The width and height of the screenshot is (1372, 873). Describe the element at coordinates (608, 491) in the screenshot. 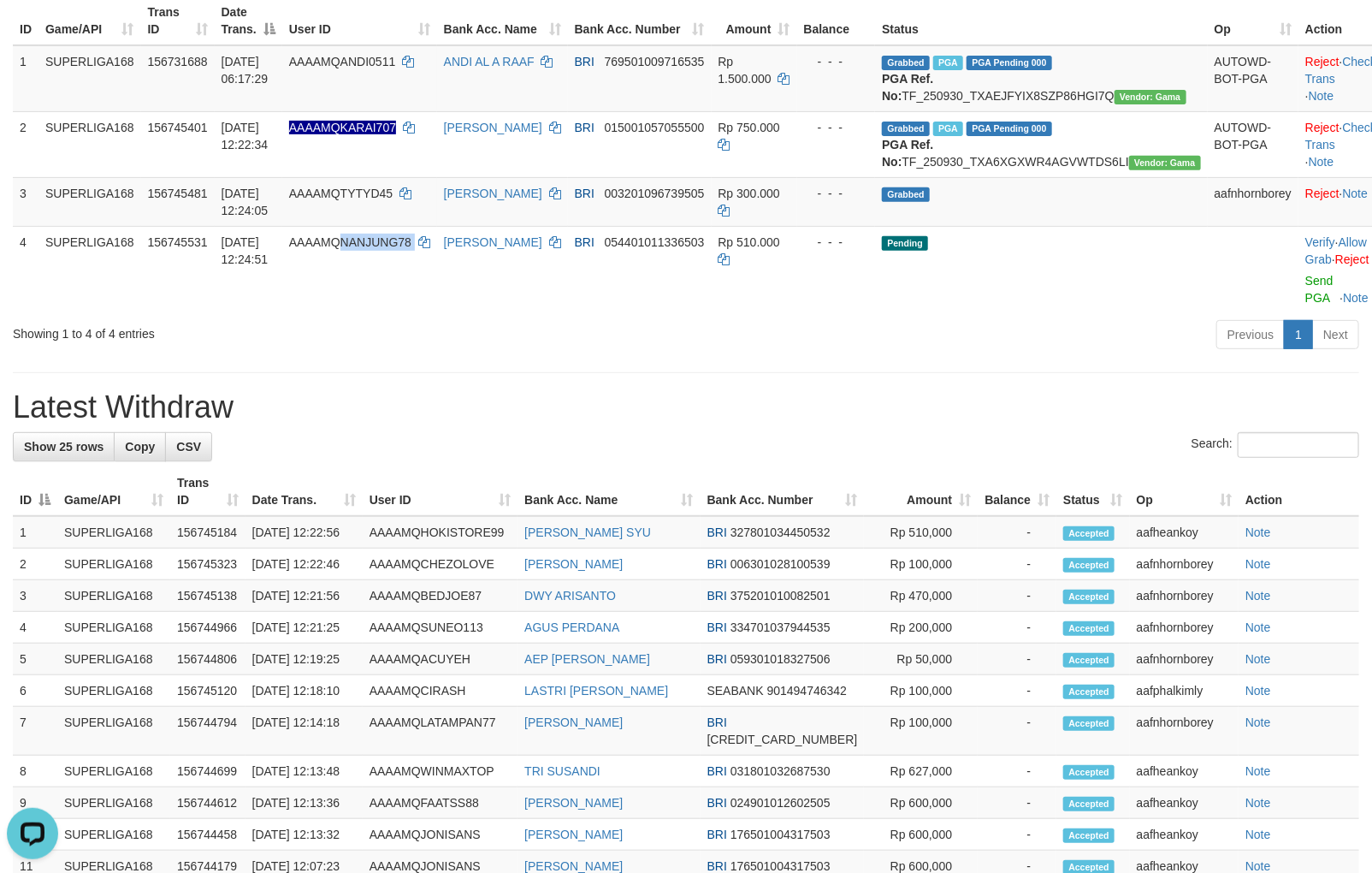

I see `th: Bank Acc. Name: activate to sort column ascending` at that location.